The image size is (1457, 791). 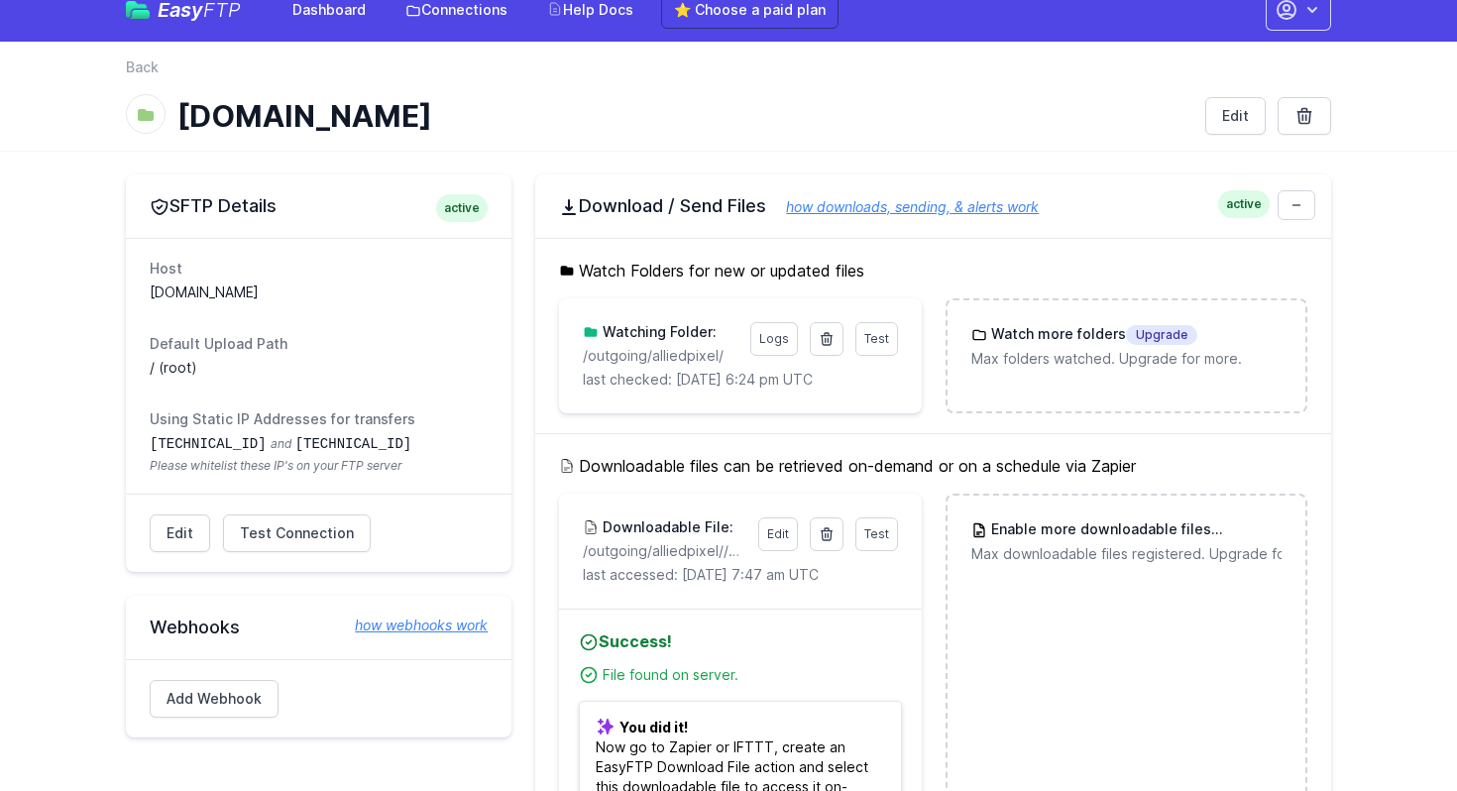 What do you see at coordinates (214, 699) in the screenshot?
I see `a: Add Webhook` at bounding box center [214, 699].